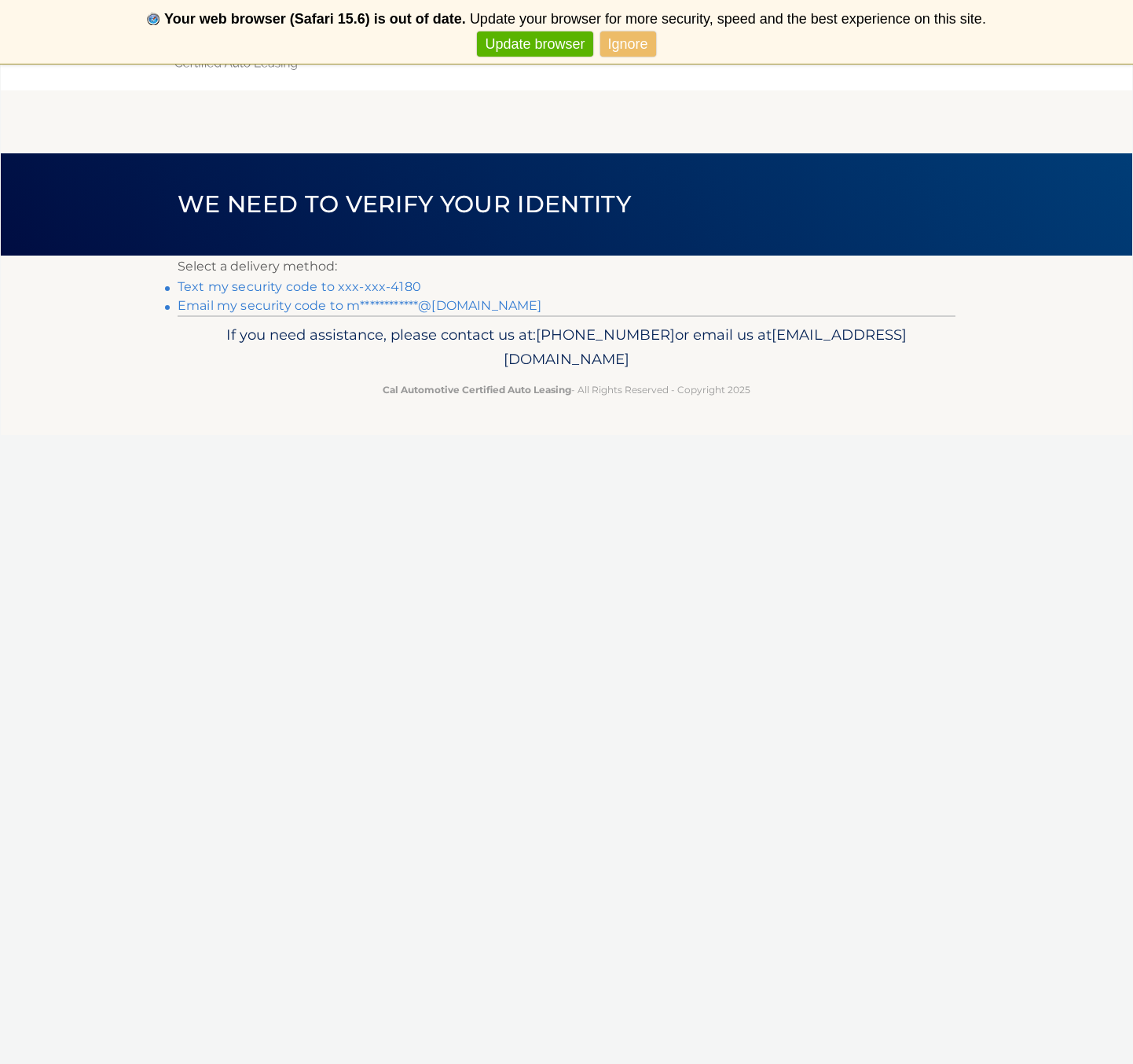 Image resolution: width=1133 pixels, height=1064 pixels. Describe the element at coordinates (566, 266) in the screenshot. I see `p: Select a delivery method:` at that location.